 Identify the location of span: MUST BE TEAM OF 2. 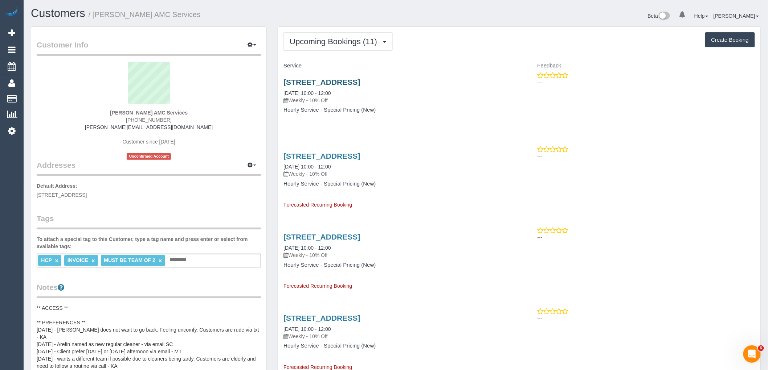
(130, 261).